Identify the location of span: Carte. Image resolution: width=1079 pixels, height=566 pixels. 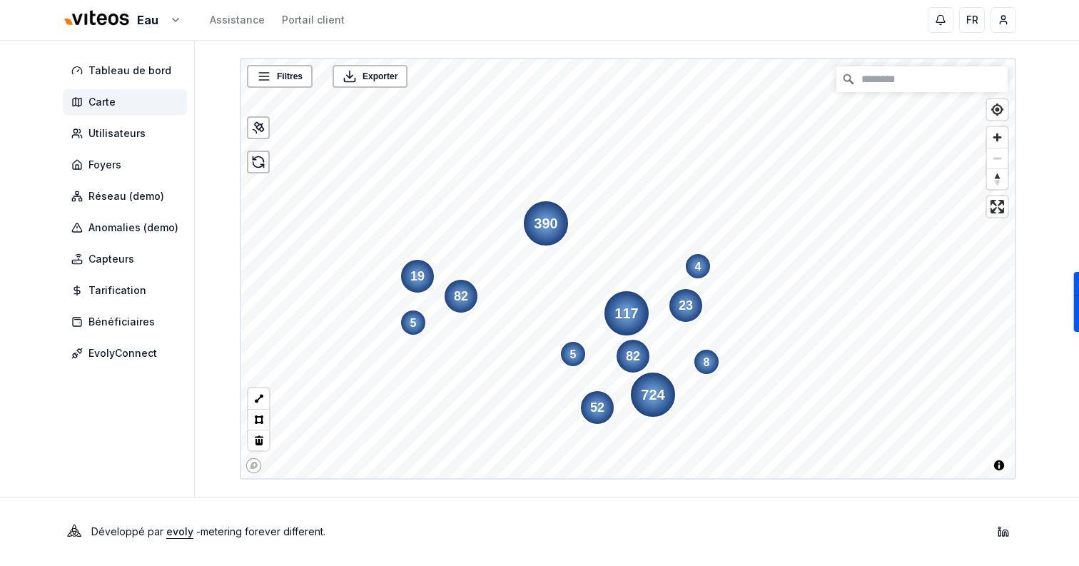
(102, 102).